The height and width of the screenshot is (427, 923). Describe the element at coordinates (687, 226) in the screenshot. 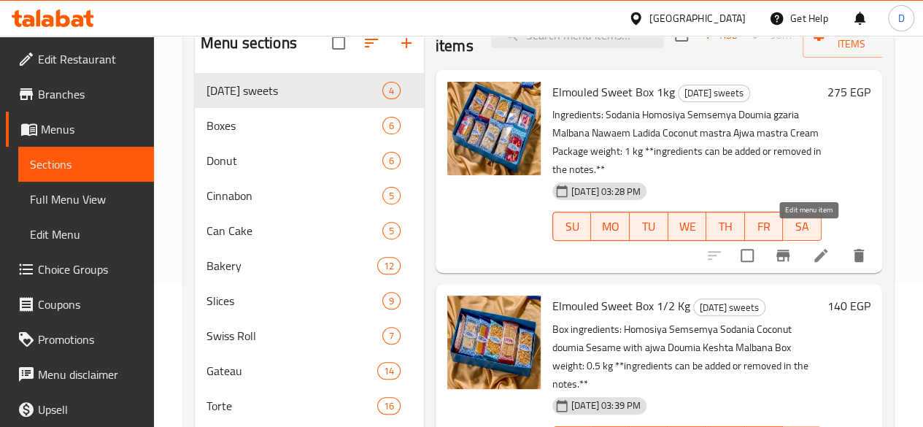

I see `span: WE` at that location.